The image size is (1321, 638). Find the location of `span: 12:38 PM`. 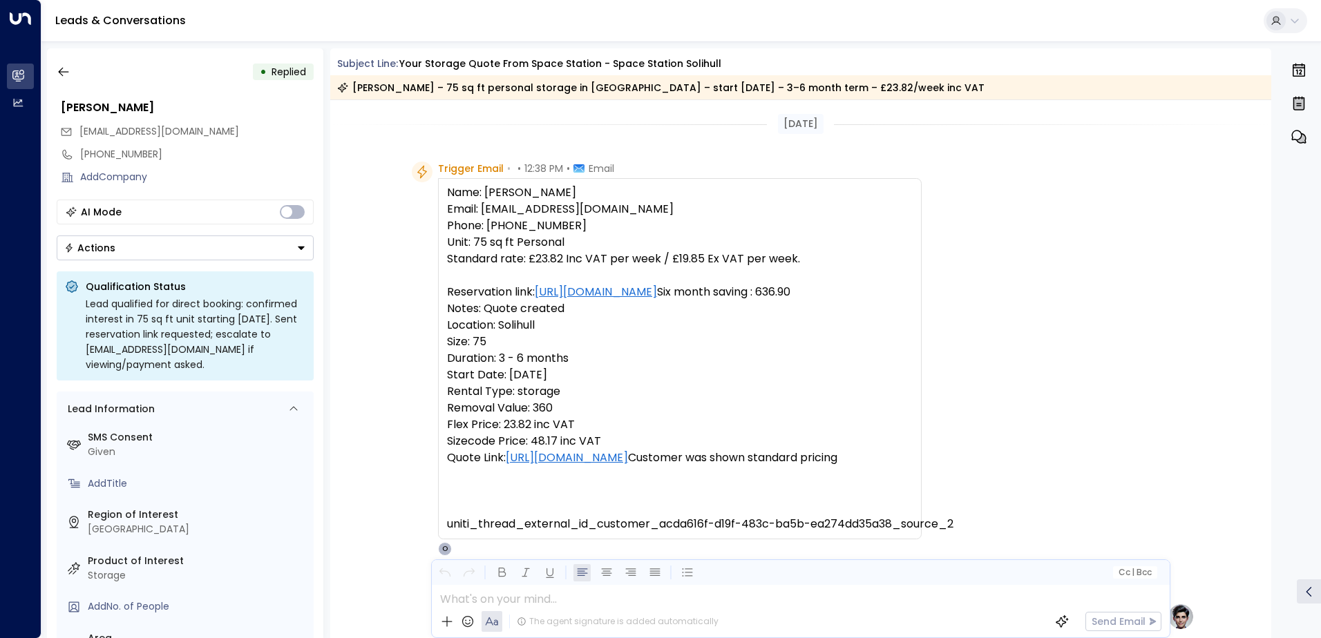

span: 12:38 PM is located at coordinates (544, 169).